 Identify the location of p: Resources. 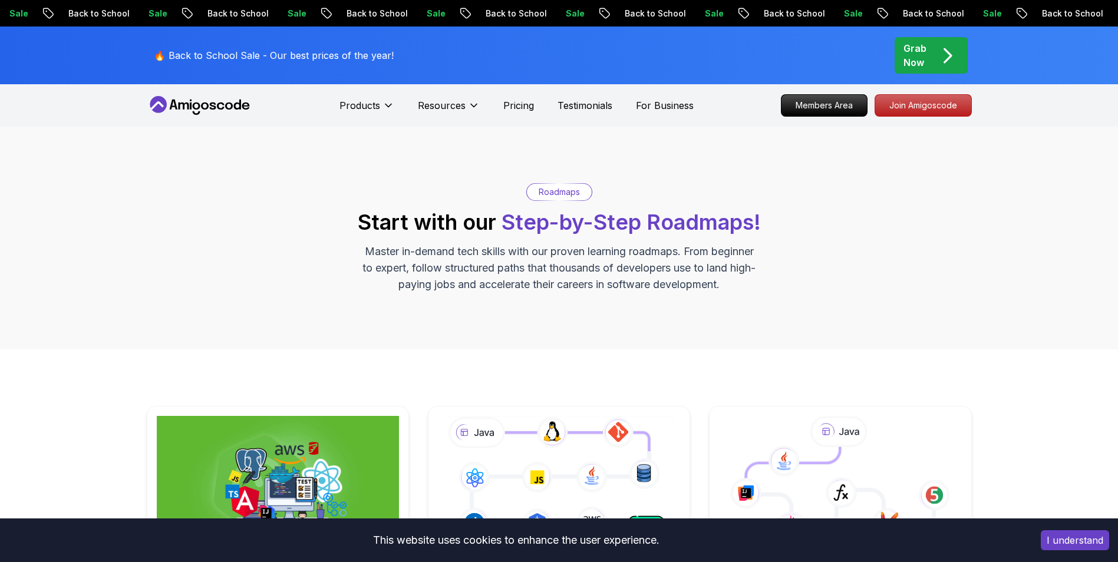
(441, 105).